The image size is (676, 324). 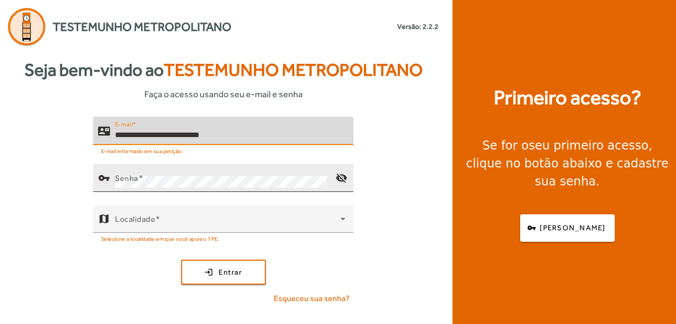 What do you see at coordinates (312, 298) in the screenshot?
I see `span: Esqueceu sua senha?` at bounding box center [312, 298].